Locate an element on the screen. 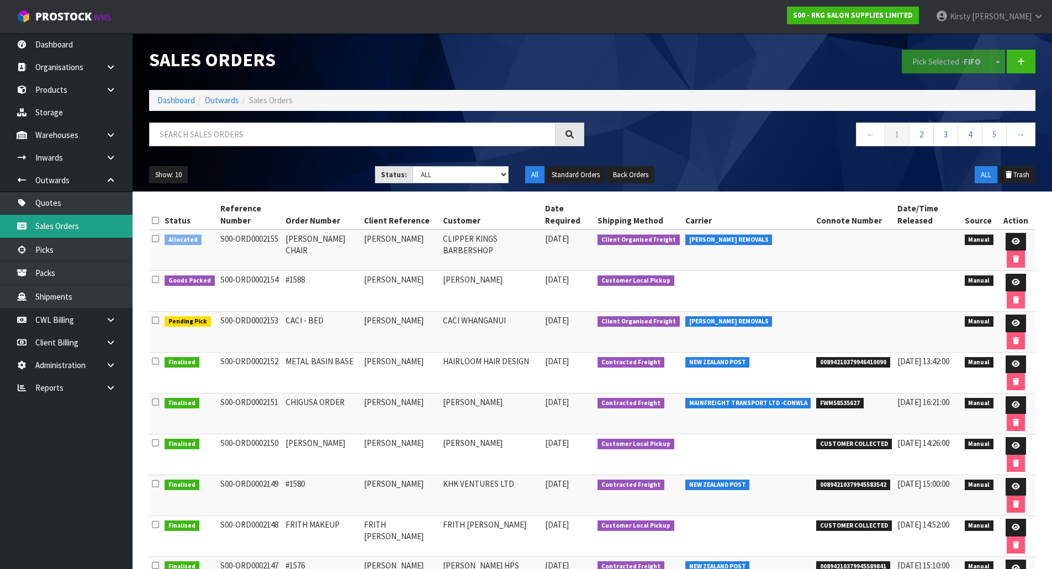 This screenshot has height=569, width=1052. nav: Page navigation is located at coordinates (818, 136).